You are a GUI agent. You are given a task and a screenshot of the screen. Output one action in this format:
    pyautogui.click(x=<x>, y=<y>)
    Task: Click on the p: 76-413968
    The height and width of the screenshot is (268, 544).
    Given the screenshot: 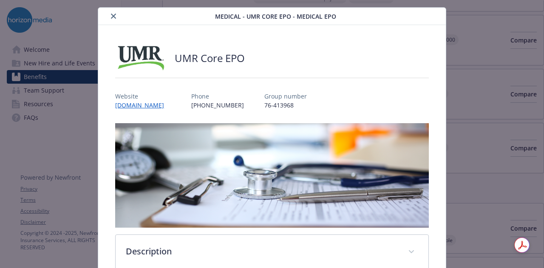 What is the action you would take?
    pyautogui.click(x=286, y=105)
    